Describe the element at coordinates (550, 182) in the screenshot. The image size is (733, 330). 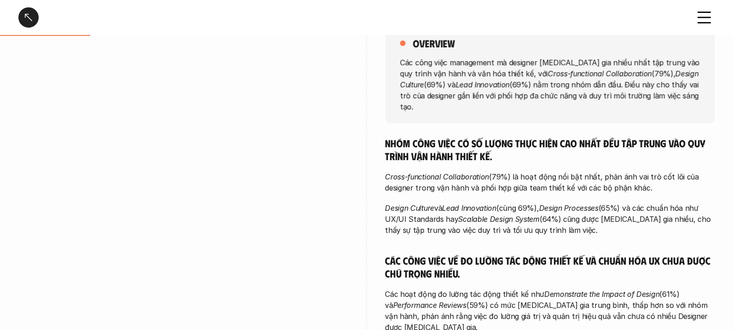
I see `p: (79%) là hoạt động nổi bật nhất, phản ánh vai trò cốt lõi của designer trong vận hành và phối hợp...` at that location.